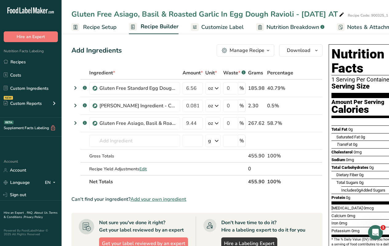 The height and width of the screenshot is (246, 389). Describe the element at coordinates (192, 73) in the screenshot. I see `span: Amount` at that location.